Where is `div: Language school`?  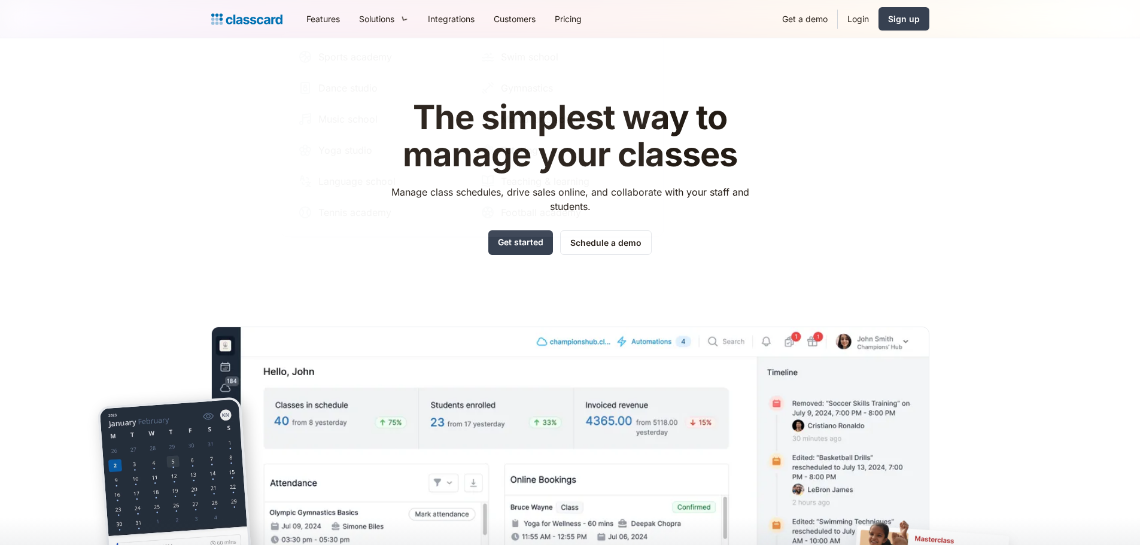
div: Language school is located at coordinates (357, 181).